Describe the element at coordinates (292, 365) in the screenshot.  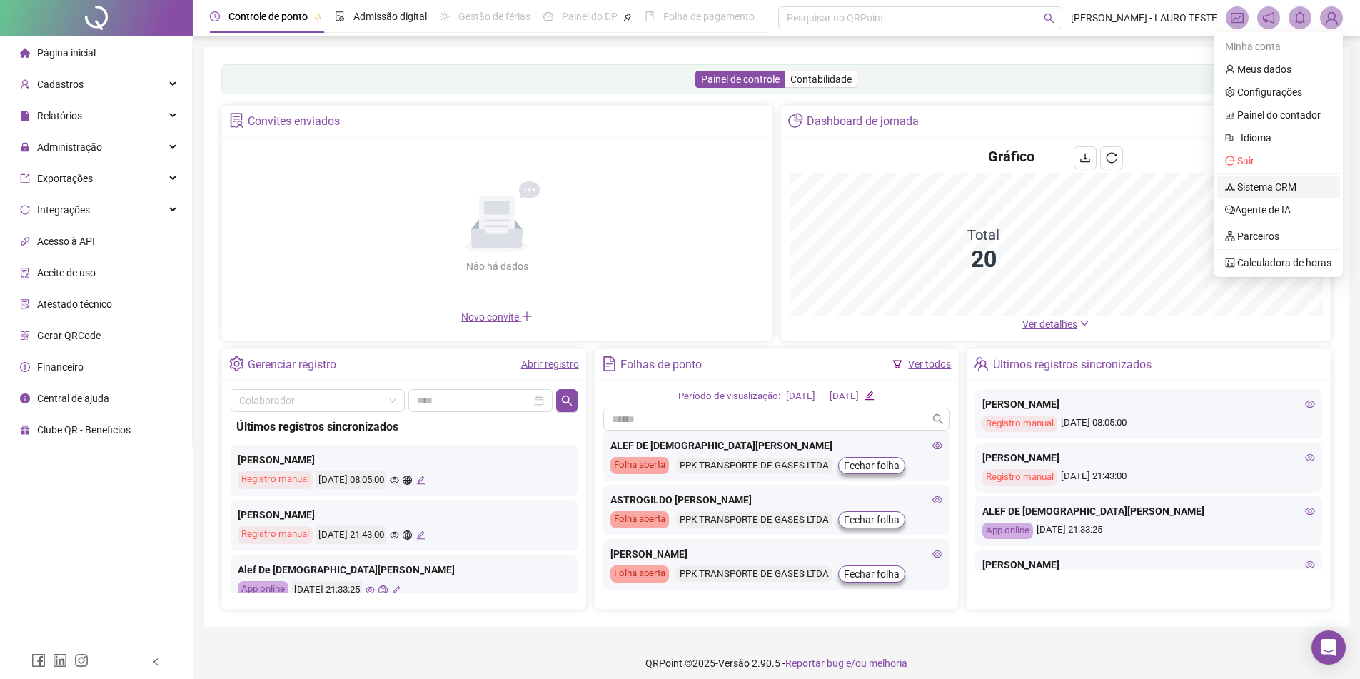
I see `div: Gerenciar registro` at that location.